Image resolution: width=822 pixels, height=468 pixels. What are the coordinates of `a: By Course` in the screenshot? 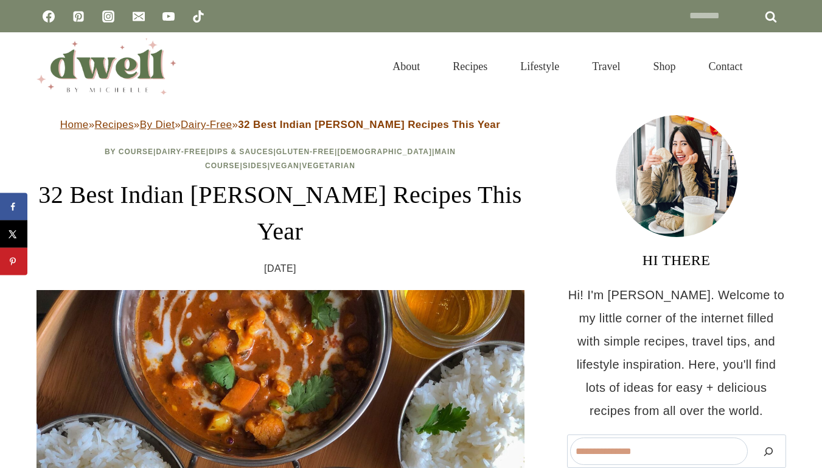 It's located at (129, 152).